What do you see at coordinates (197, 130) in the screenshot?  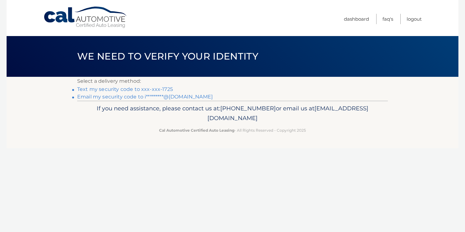 I see `strong: Cal Automotive Certified Auto Leasing` at bounding box center [197, 130].